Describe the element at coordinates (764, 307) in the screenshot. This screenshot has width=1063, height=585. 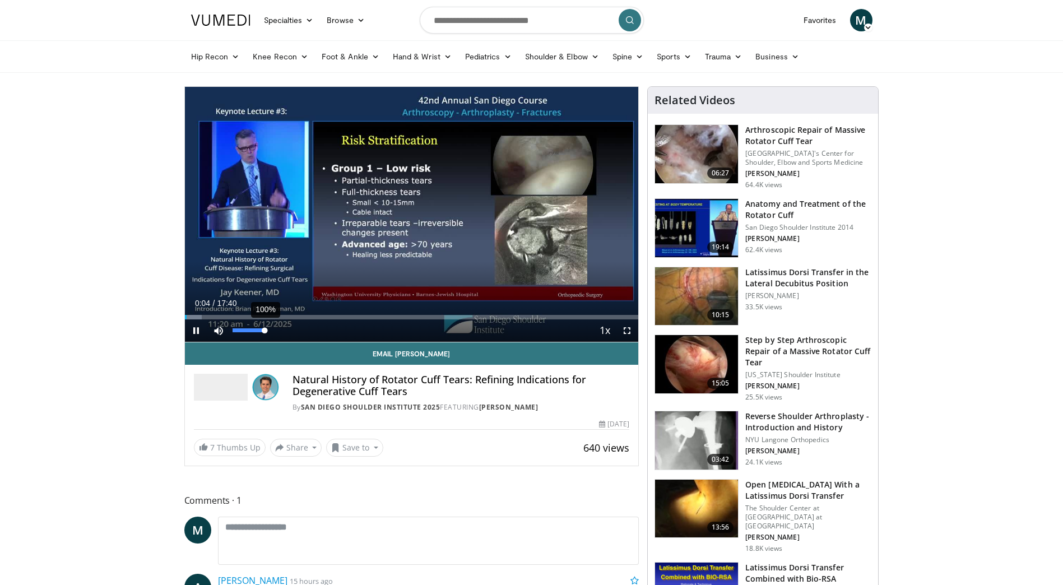
I see `p: 33.5K views` at that location.